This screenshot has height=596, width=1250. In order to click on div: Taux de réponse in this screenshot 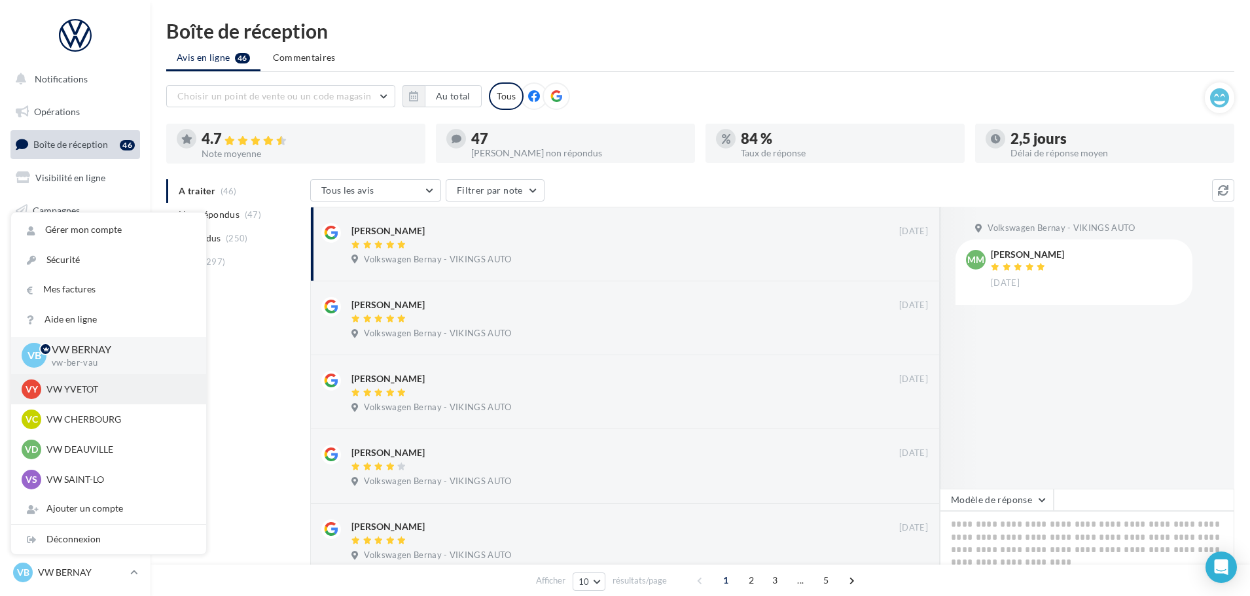, I will do `click(848, 153)`.